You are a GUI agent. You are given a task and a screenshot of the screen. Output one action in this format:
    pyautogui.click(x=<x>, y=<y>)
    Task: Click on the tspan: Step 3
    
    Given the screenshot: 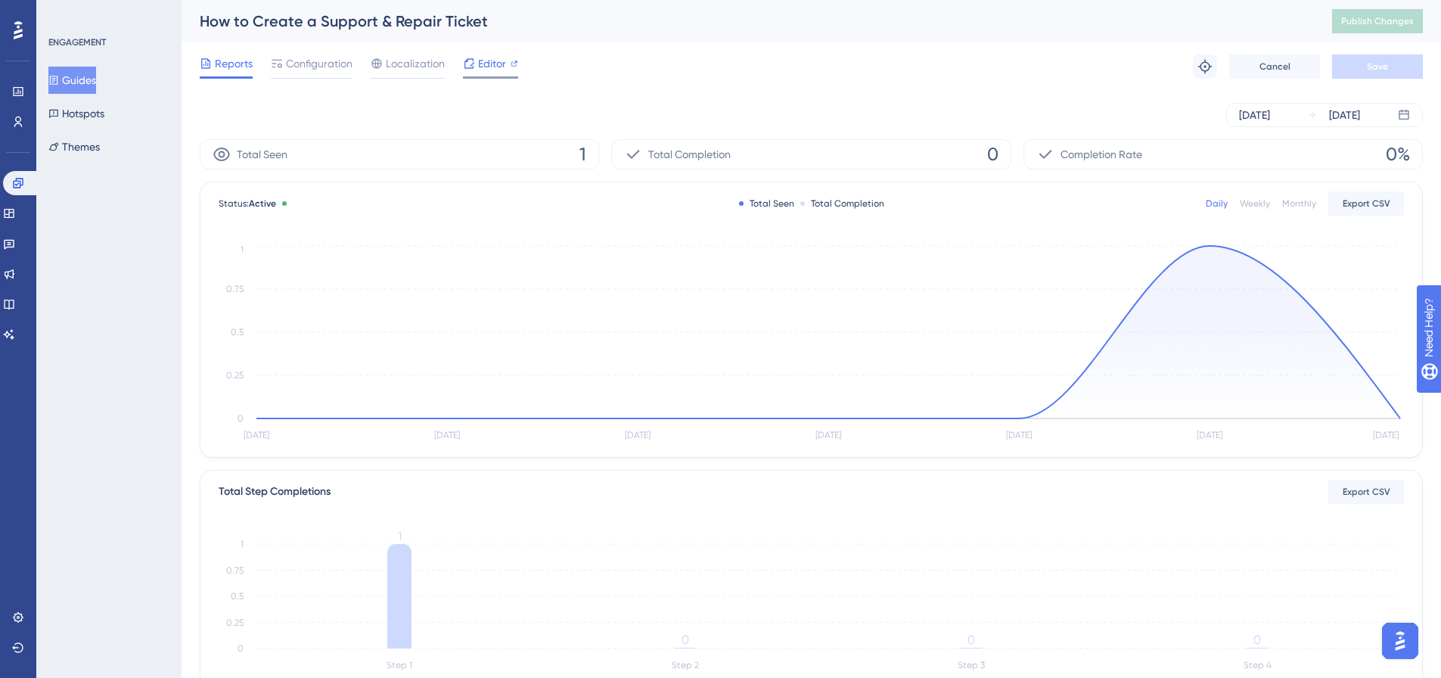 What is the action you would take?
    pyautogui.click(x=971, y=665)
    